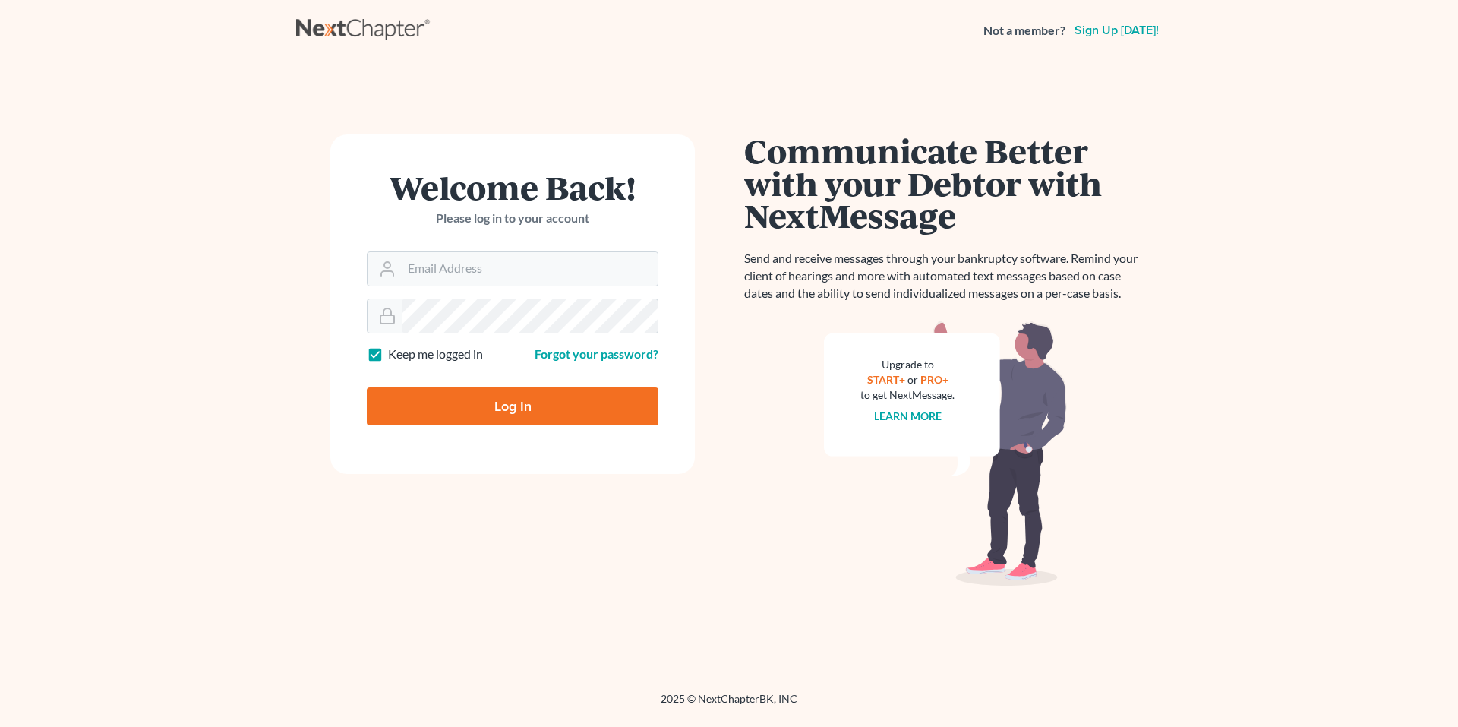 This screenshot has width=1458, height=727. What do you see at coordinates (729, 704) in the screenshot?
I see `div: 2025 © NextChapterBK, INC` at bounding box center [729, 704].